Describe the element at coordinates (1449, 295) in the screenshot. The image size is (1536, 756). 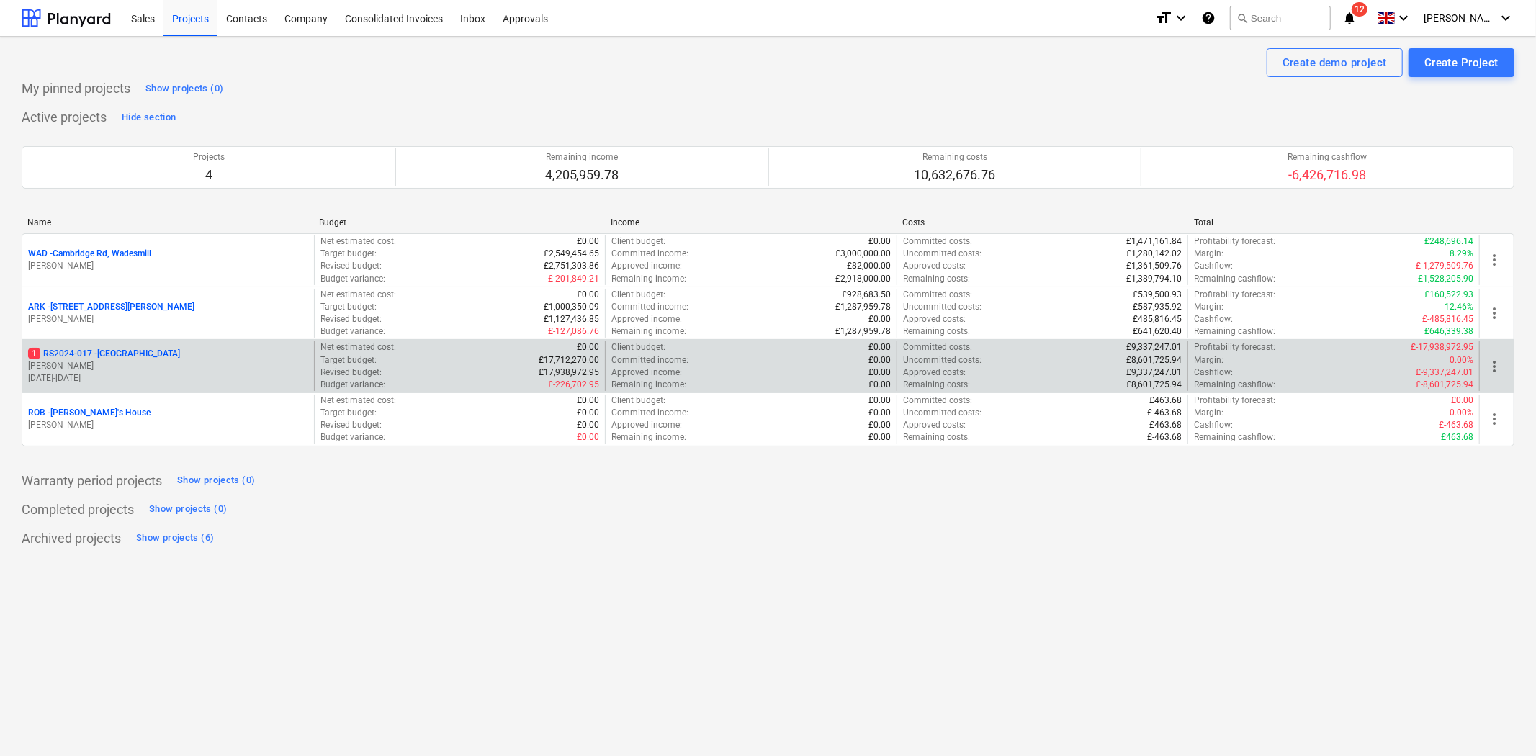
I see `p: £160,522.93` at that location.